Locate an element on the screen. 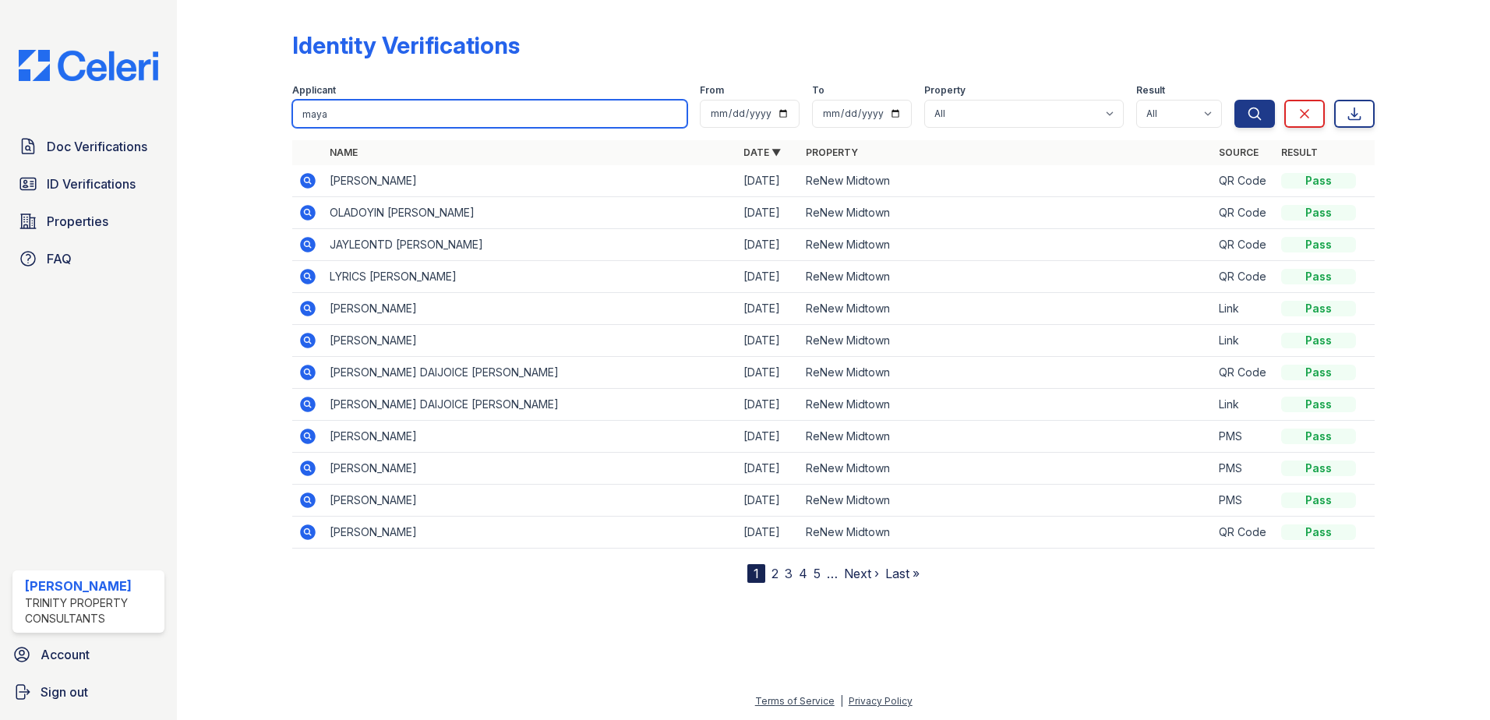  a: Next › is located at coordinates (861, 574).